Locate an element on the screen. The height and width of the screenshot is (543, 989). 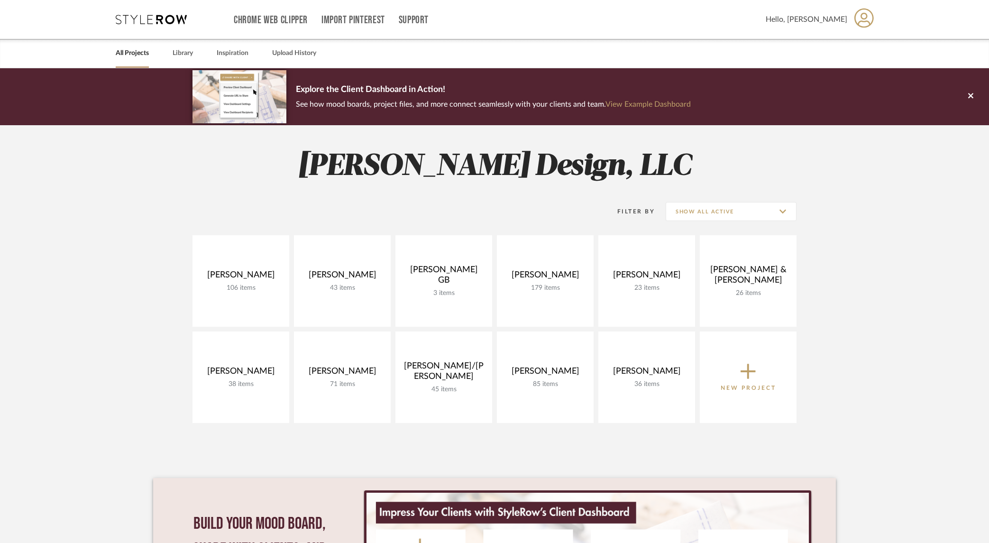
div: 26 items is located at coordinates (748, 293).